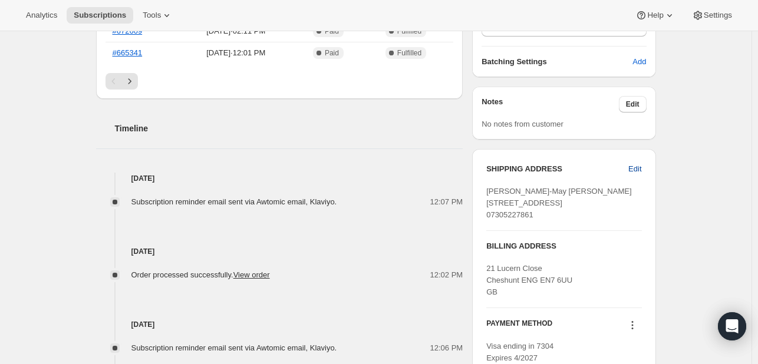  What do you see at coordinates (557, 62) in the screenshot?
I see `h6: Batching Settings` at bounding box center [557, 62].